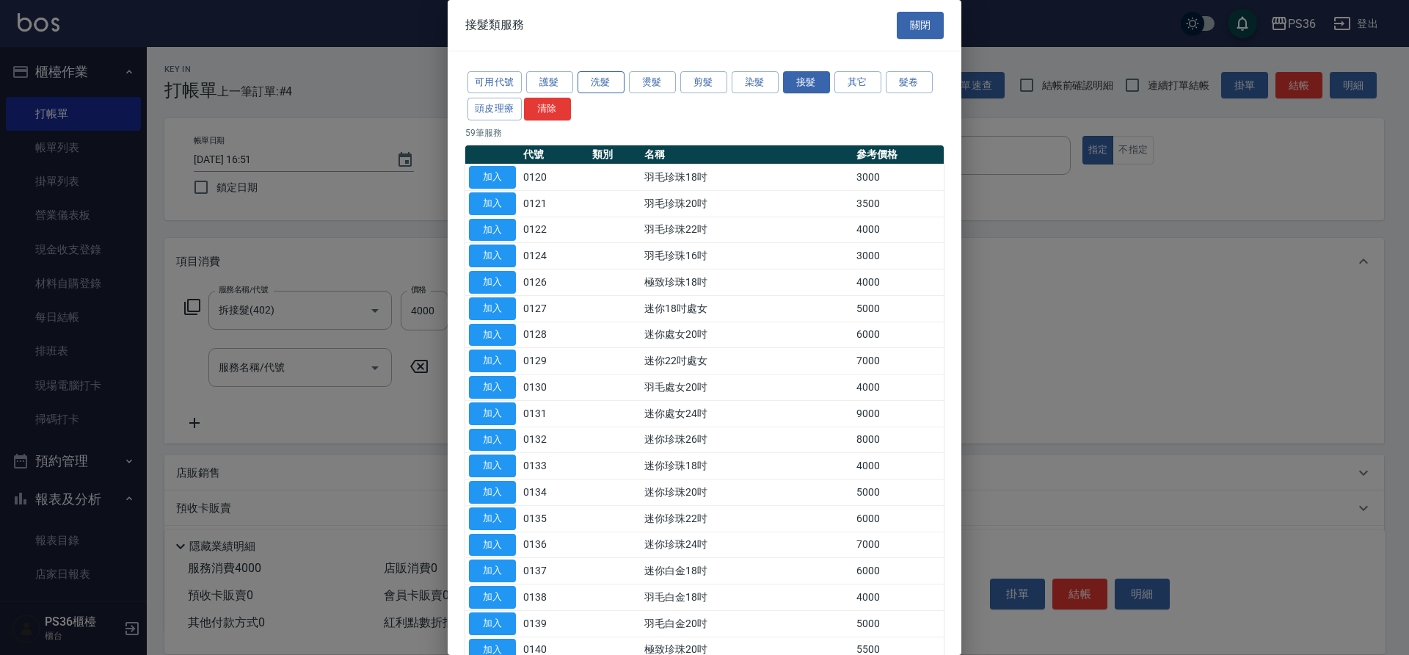  Describe the element at coordinates (746, 361) in the screenshot. I see `td: 迷你22吋處女` at that location.